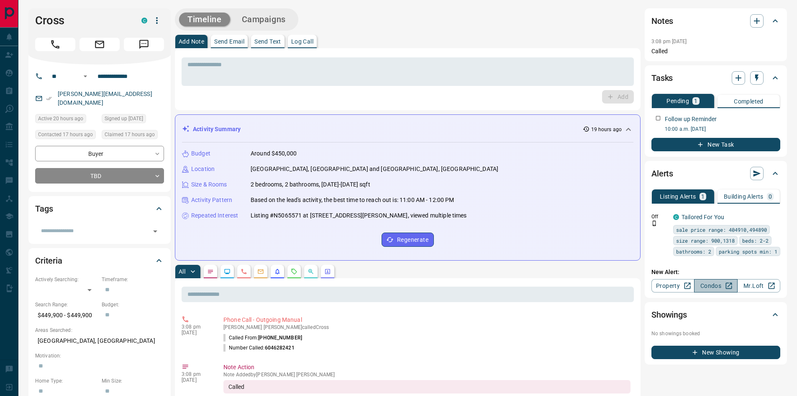 This screenshot has height=396, width=797. I want to click on a: Tailored For You, so click(703, 217).